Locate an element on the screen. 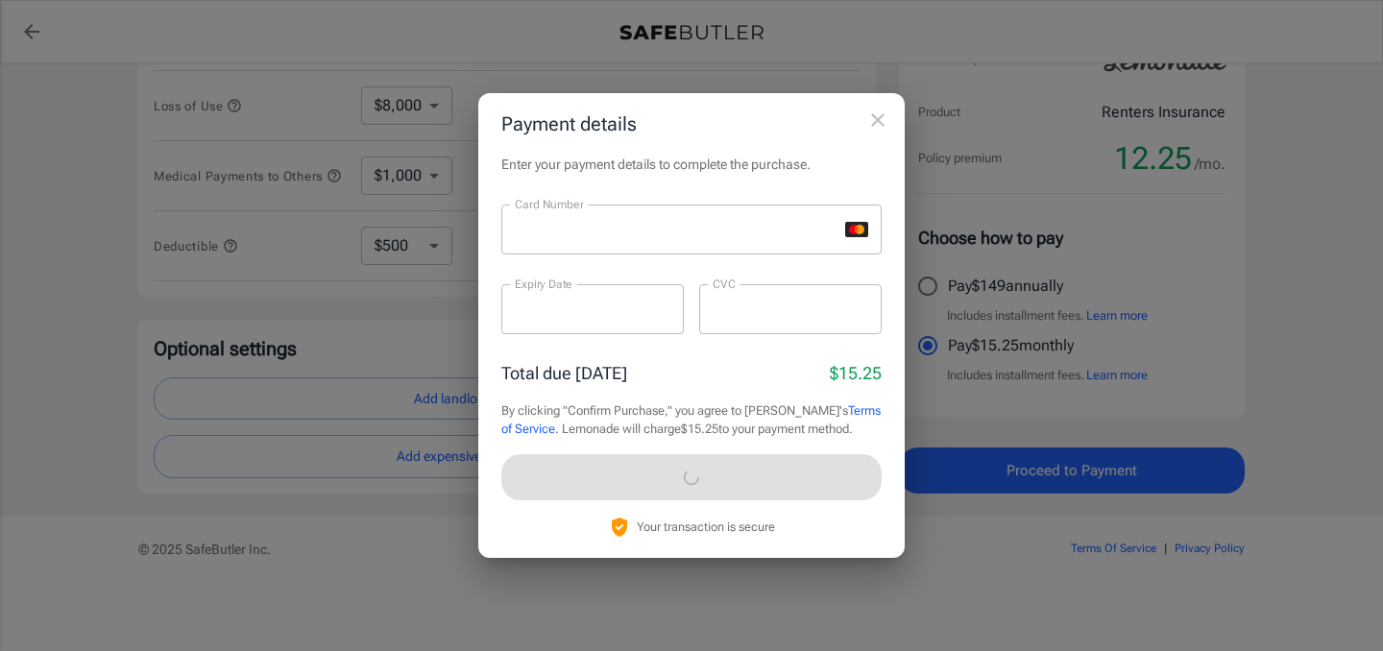  label: Card Number is located at coordinates (549, 204).